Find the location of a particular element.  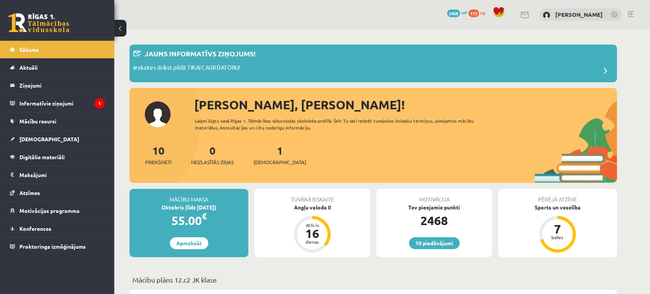

span: Digitālie materiāli is located at coordinates (42, 157).